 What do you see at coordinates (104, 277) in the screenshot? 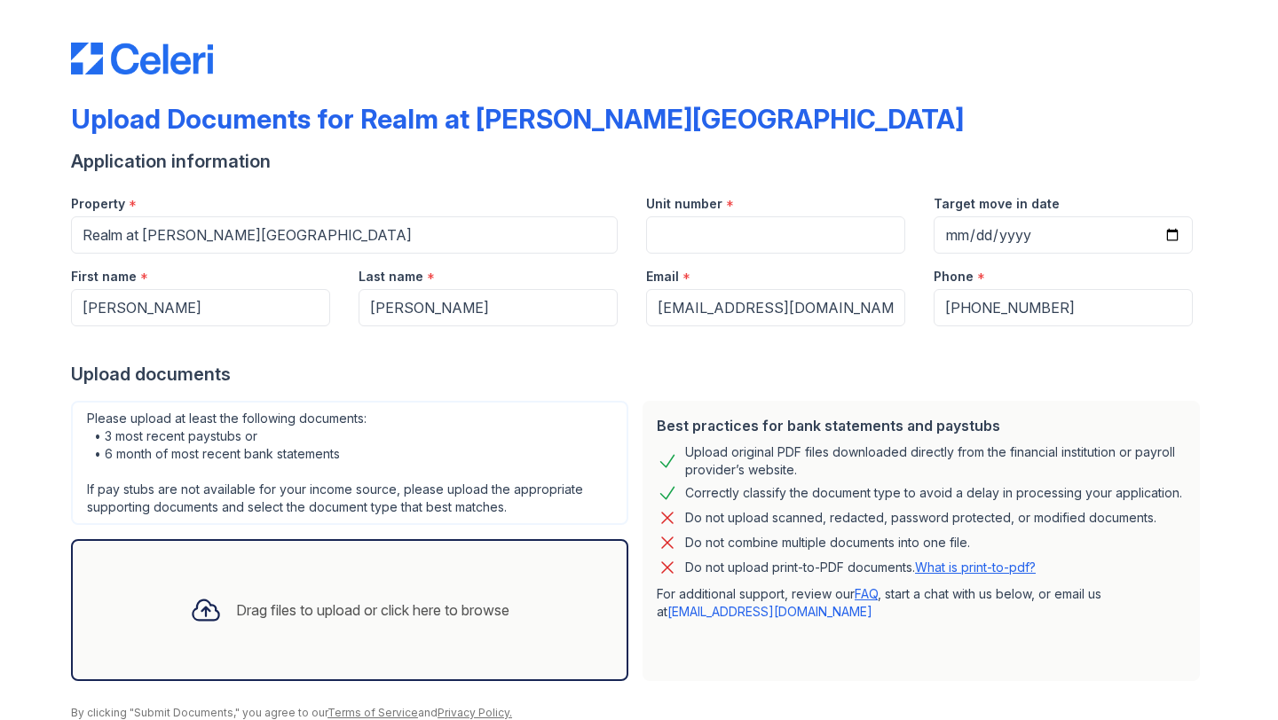
I see `label: First name` at bounding box center [104, 277].